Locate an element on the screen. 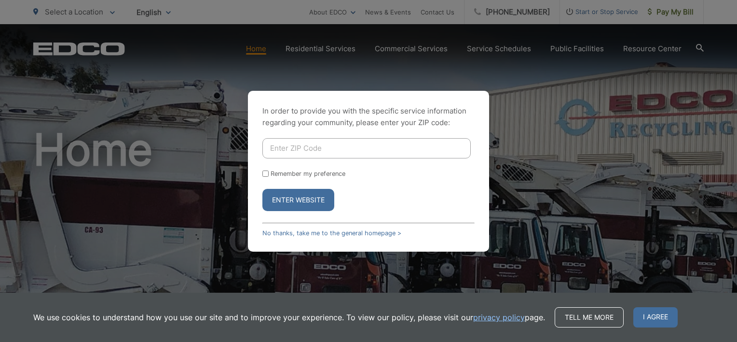  a: Tell me more is located at coordinates (589, 317).